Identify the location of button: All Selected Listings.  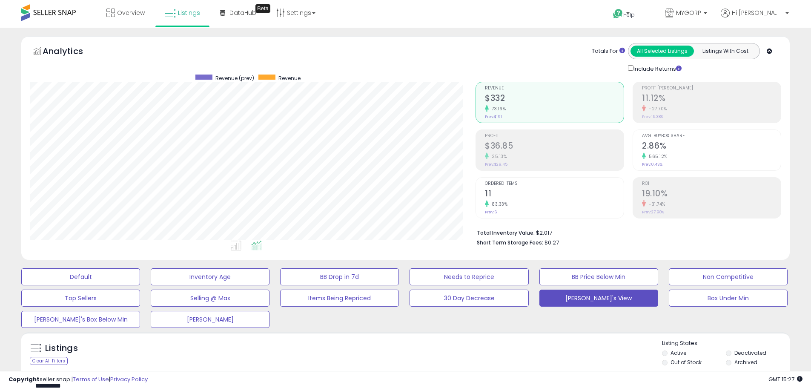
(662, 51).